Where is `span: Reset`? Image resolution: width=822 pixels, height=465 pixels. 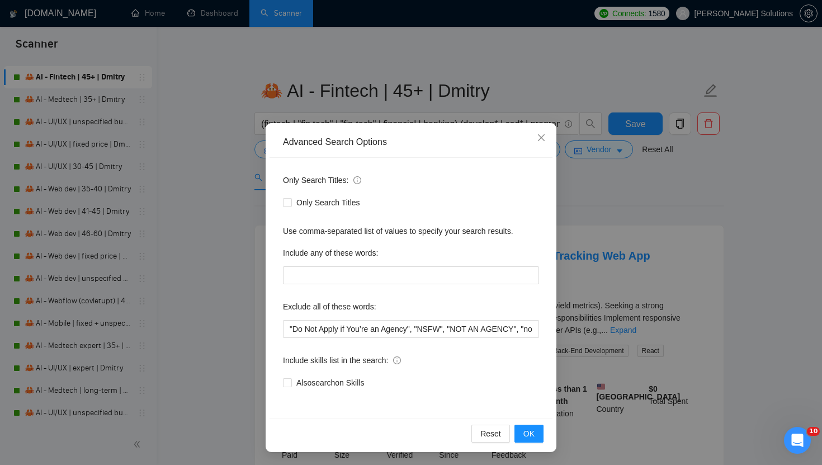
span: Reset is located at coordinates (491, 434).